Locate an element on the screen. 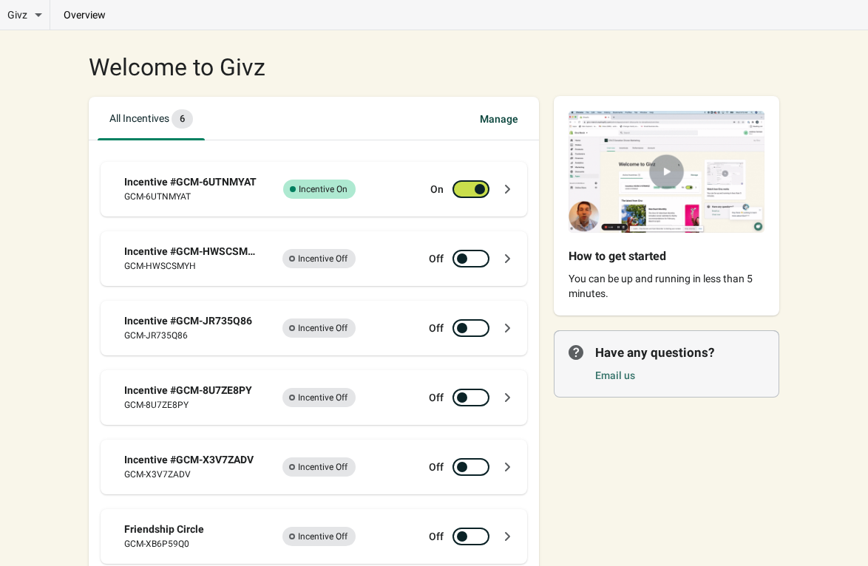  label: On is located at coordinates (437, 189).